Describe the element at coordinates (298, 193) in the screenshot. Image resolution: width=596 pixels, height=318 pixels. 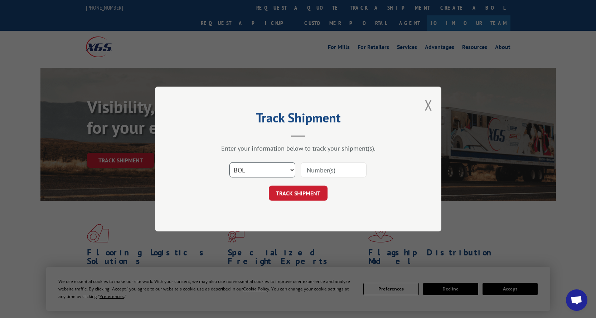
I see `button: TRACK SHIPMENT` at that location.